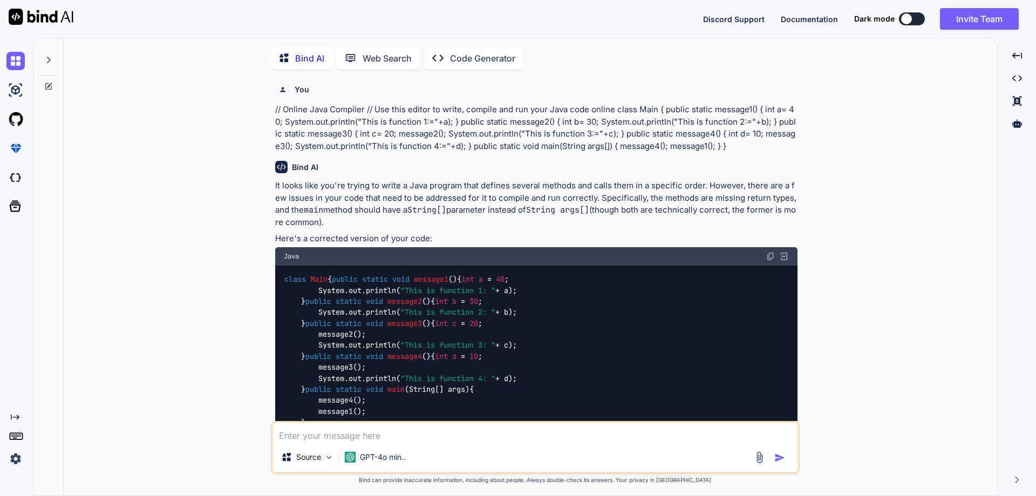 This screenshot has width=1036, height=496. What do you see at coordinates (405, 301) in the screenshot?
I see `span: message2` at bounding box center [405, 301].